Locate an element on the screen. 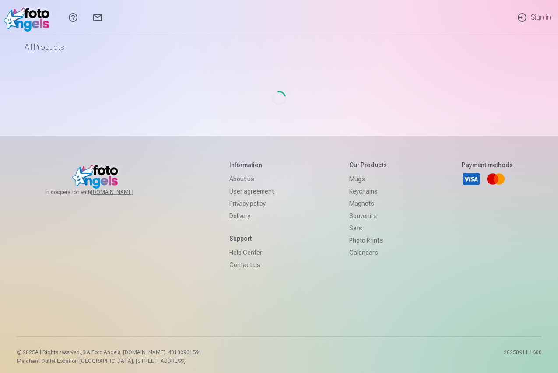 This screenshot has height=373, width=558. p: © 2025 All Rights reserved. , is located at coordinates (109, 352).